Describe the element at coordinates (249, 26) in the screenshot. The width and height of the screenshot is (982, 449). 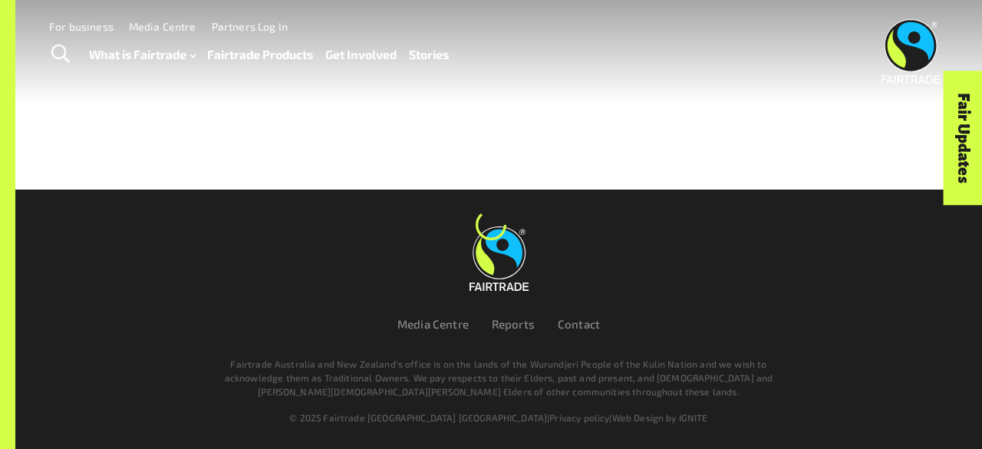
I see `a: Partners Log In` at that location.